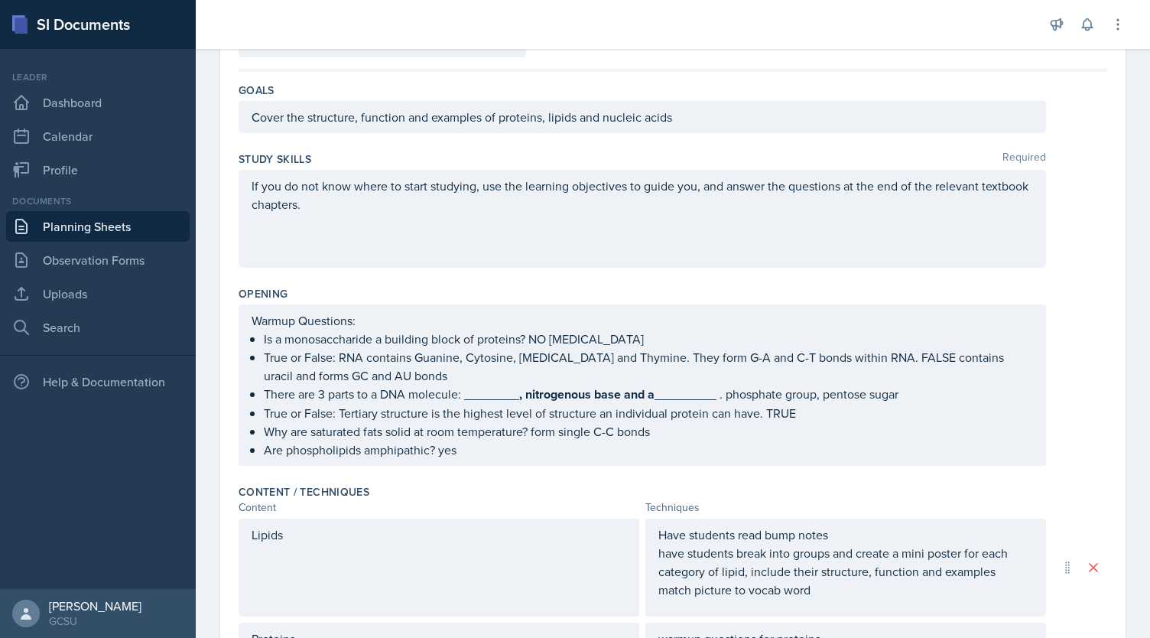 This screenshot has width=1150, height=638. What do you see at coordinates (275, 159) in the screenshot?
I see `label: Study Skills` at bounding box center [275, 159].